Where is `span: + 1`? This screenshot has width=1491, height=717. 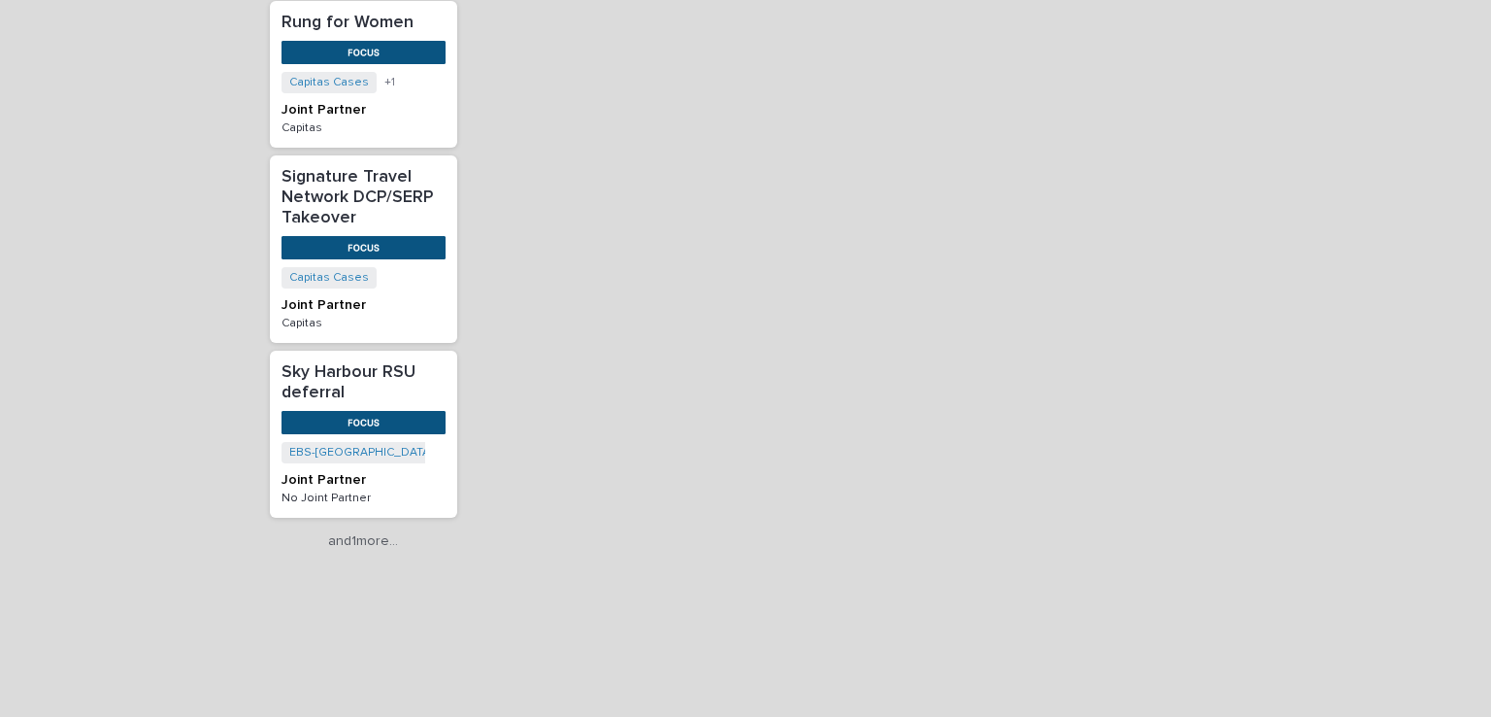
span: + 1 is located at coordinates (389, 83).